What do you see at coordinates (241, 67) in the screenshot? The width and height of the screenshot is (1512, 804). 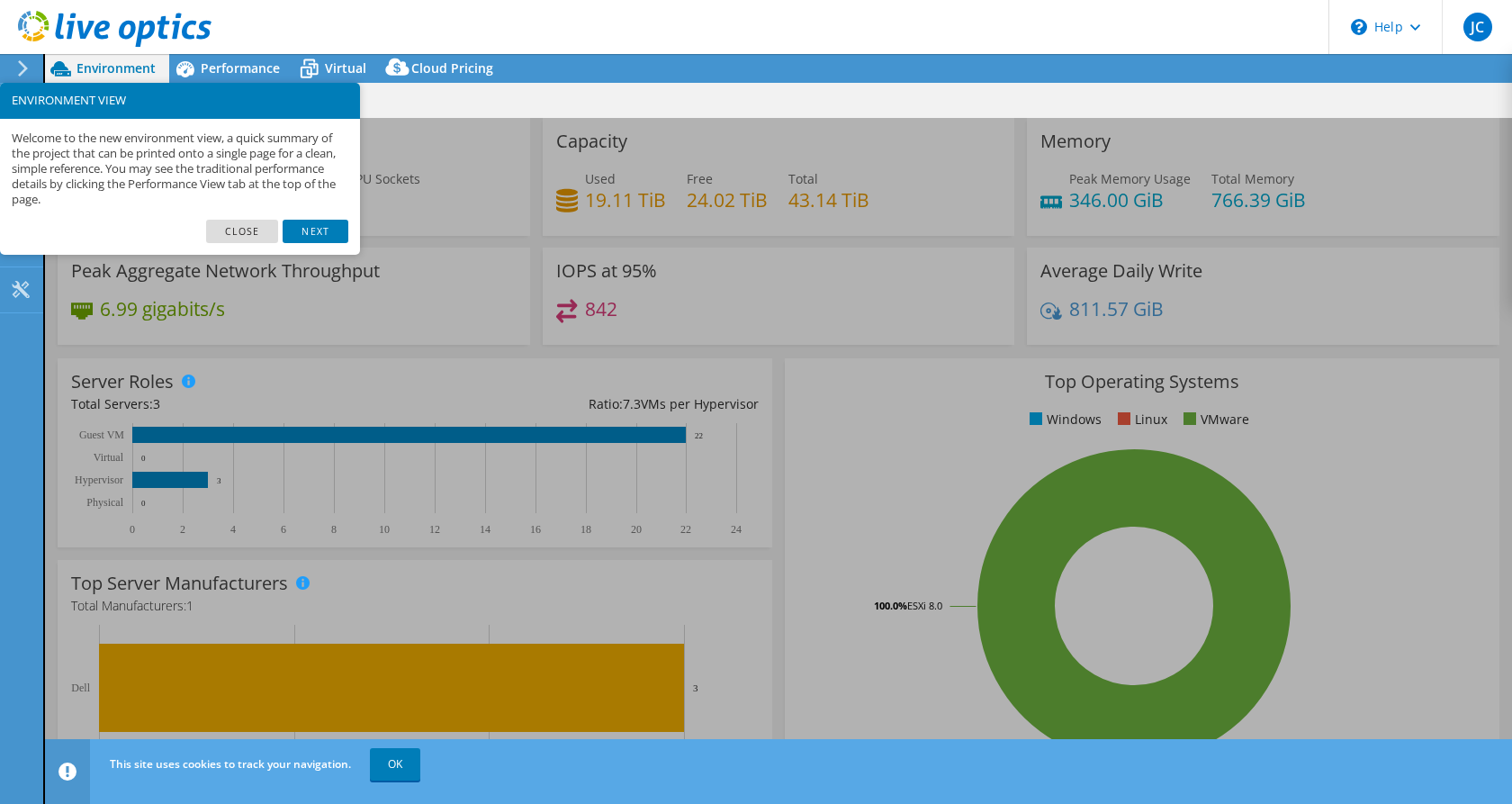 I see `span: Performance` at bounding box center [241, 67].